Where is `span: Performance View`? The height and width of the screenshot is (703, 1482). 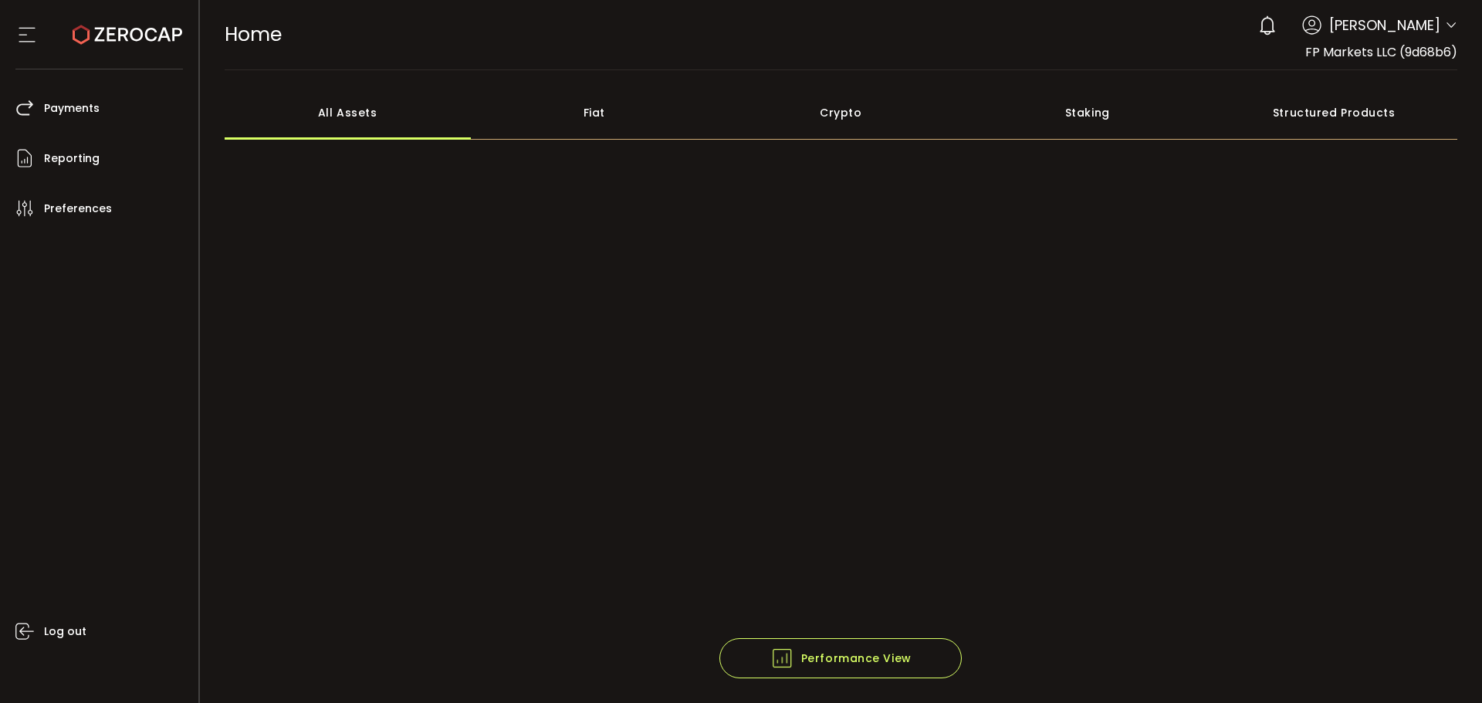 span: Performance View is located at coordinates (840, 658).